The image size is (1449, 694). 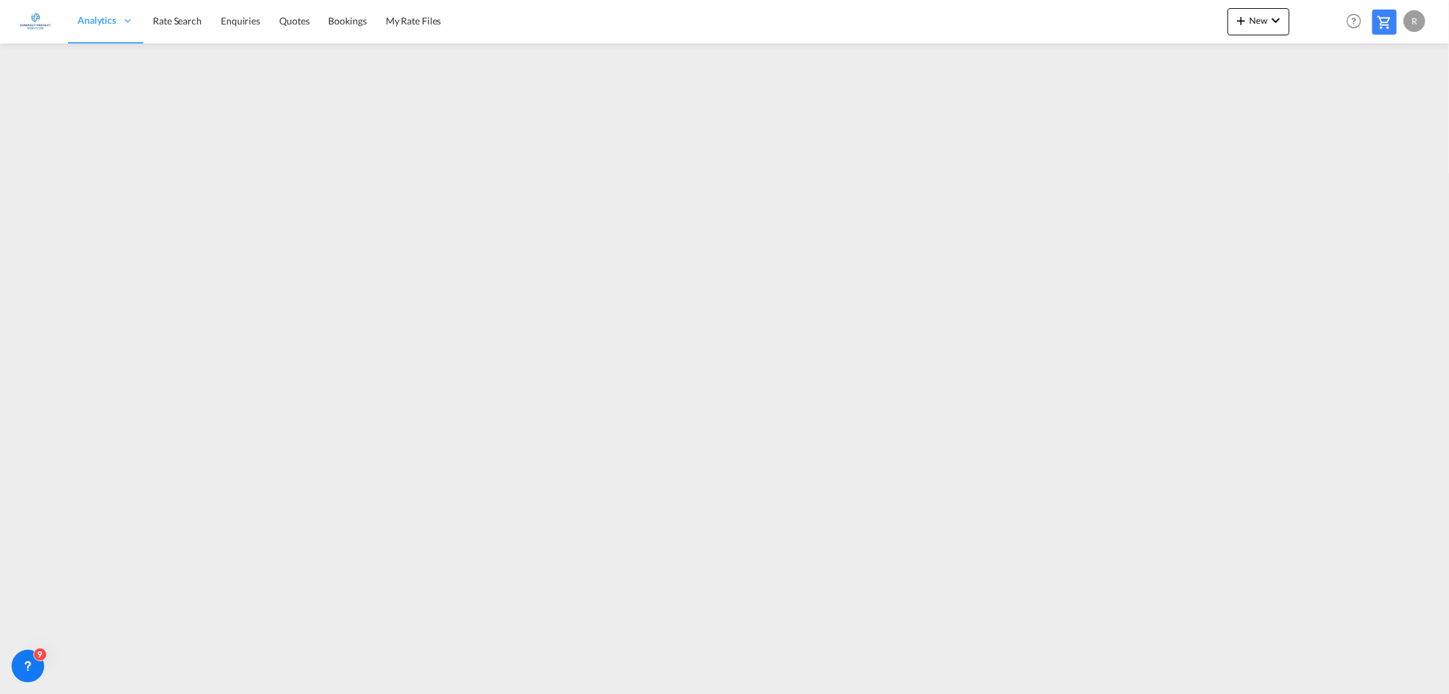 I want to click on button: icon-plus 400-fgNewicon-chevron-down, so click(x=1258, y=22).